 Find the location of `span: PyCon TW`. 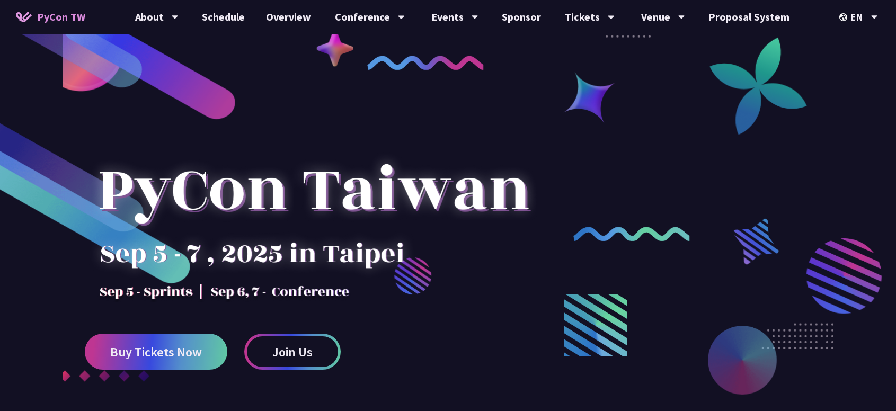

span: PyCon TW is located at coordinates (61, 17).